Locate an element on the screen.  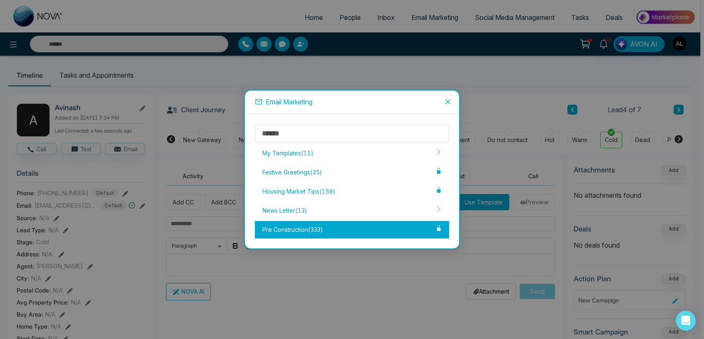
span: close is located at coordinates (448, 102).